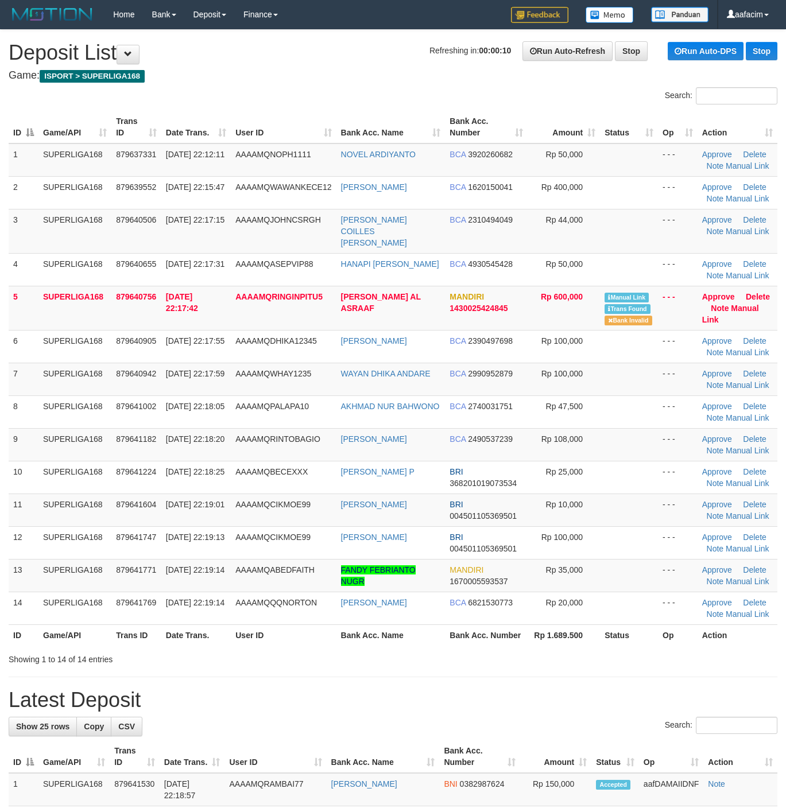 The width and height of the screenshot is (786, 808). Describe the element at coordinates (272, 472) in the screenshot. I see `span: AAAAMQBECEXXX` at that location.